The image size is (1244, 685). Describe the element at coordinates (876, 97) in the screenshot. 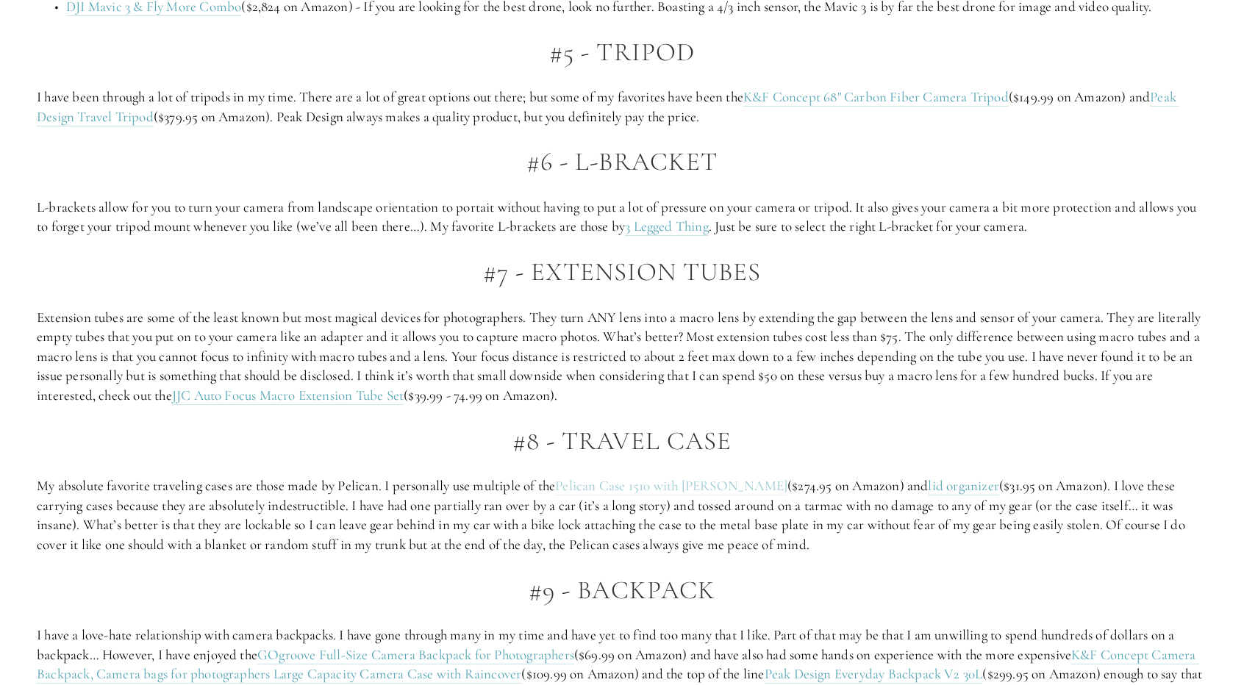

I see `a: K&F Concept 68" Carbon Fiber Camera Tripod` at that location.